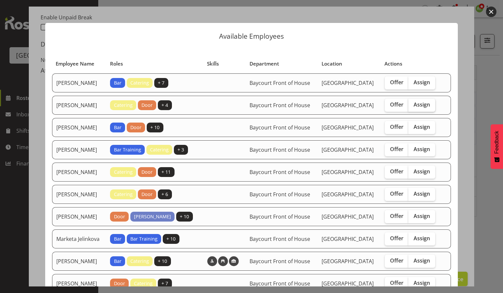 The width and height of the screenshot is (503, 293). I want to click on span: + 6, so click(165, 194).